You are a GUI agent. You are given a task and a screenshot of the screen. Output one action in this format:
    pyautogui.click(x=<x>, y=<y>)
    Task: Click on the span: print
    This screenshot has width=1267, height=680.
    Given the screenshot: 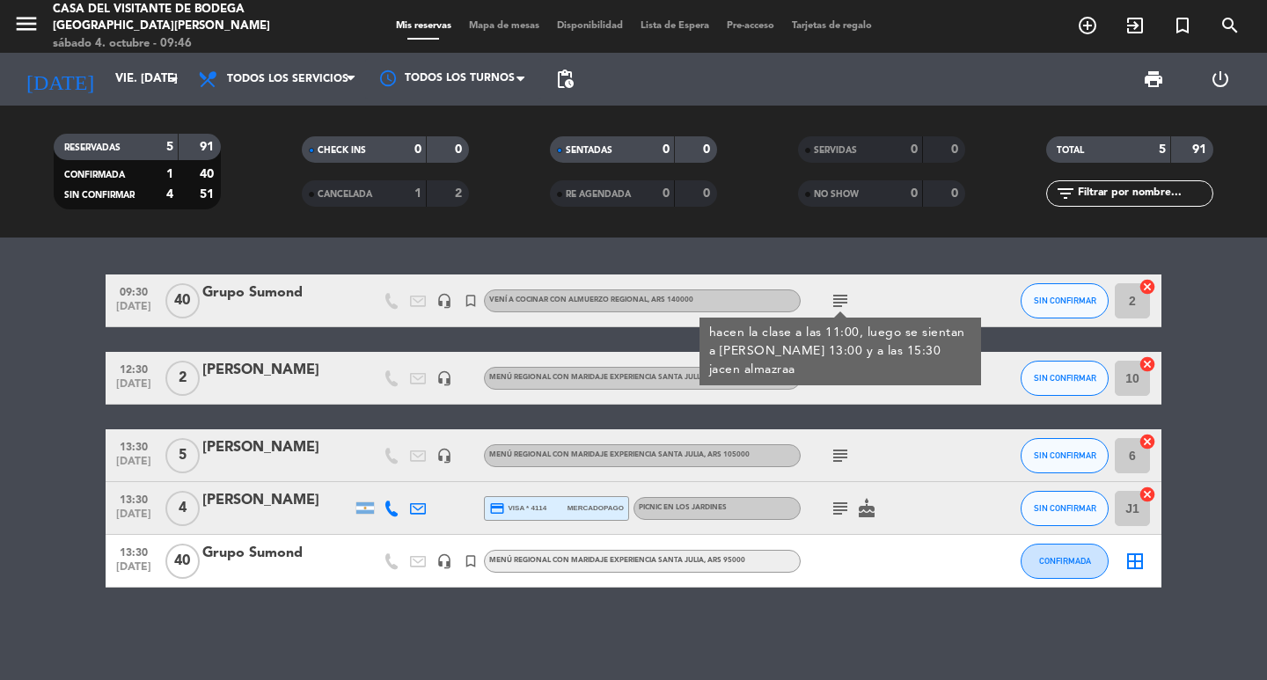 What is the action you would take?
    pyautogui.click(x=1153, y=79)
    